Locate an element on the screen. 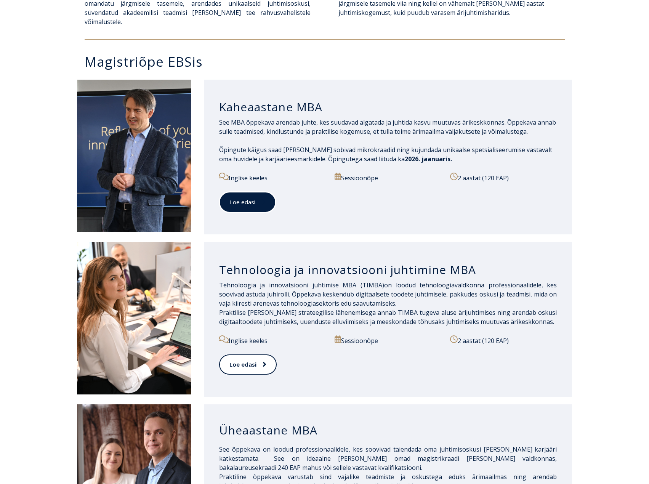 This screenshot has width=649, height=484. p: See MBA õppekava arendab juhte, kes suudavad algatada ja juhtida kasvu muutuvas ärikeskkonnas. Õp... is located at coordinates (388, 127).